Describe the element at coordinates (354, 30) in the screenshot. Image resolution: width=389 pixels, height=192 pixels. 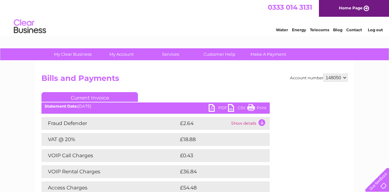
I see `a: Contact` at that location.